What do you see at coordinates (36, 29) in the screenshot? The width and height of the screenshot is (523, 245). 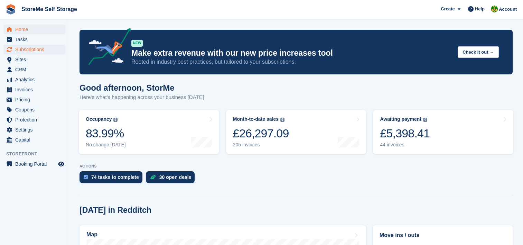 I see `span: Home` at bounding box center [36, 29].